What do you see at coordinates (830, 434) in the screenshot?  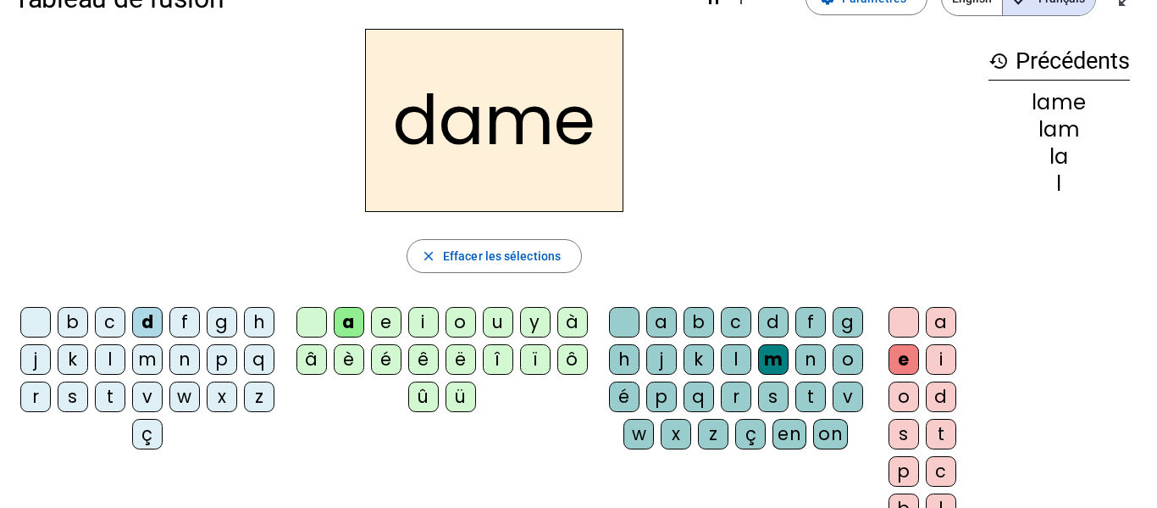 I see `div: on` at bounding box center [830, 434].